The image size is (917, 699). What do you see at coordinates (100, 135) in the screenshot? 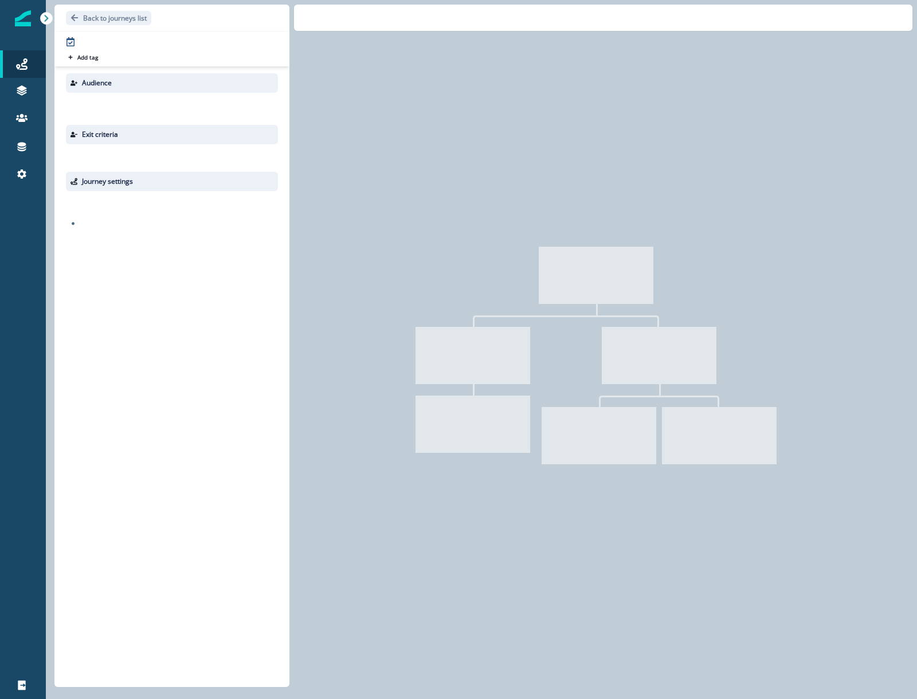
I see `p: Exit criteria` at bounding box center [100, 135].